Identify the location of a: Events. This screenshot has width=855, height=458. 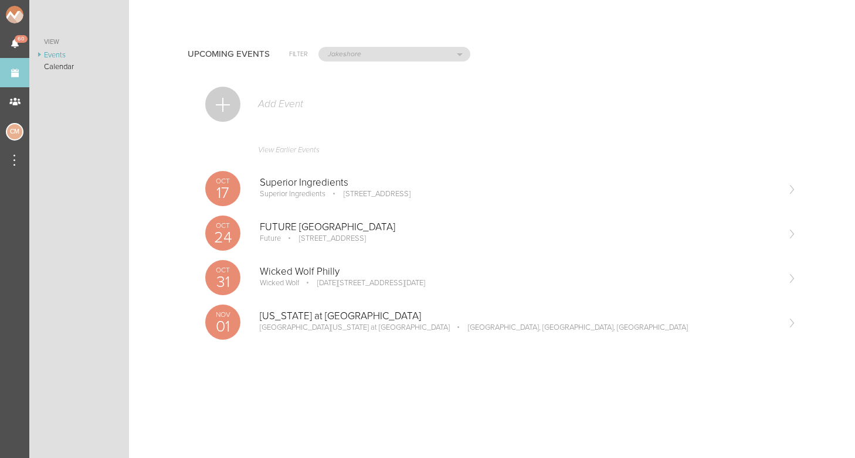
(79, 55).